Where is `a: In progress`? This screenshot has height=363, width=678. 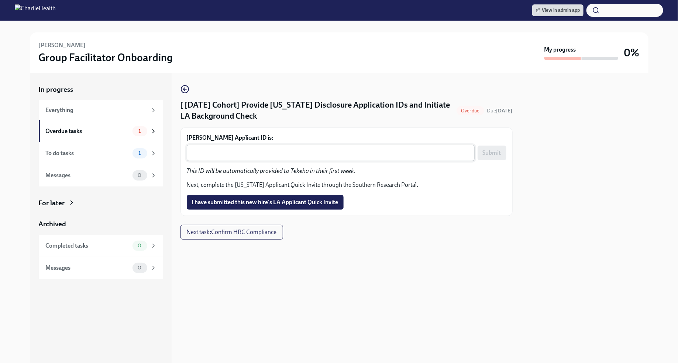
a: In progress is located at coordinates (101, 90).